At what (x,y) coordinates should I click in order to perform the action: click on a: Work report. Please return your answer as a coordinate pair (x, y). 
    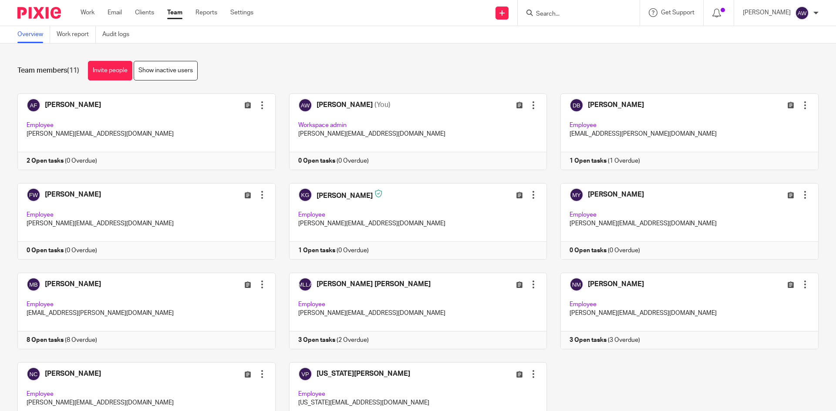
    Looking at the image, I should click on (76, 34).